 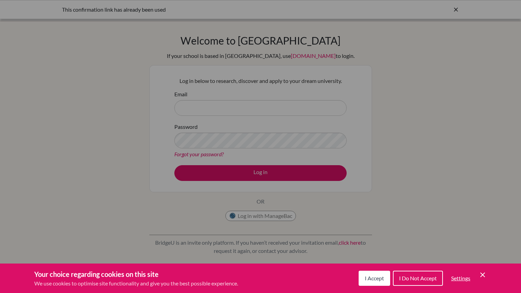 What do you see at coordinates (418, 278) in the screenshot?
I see `span: I Do Not Accept` at bounding box center [418, 278].